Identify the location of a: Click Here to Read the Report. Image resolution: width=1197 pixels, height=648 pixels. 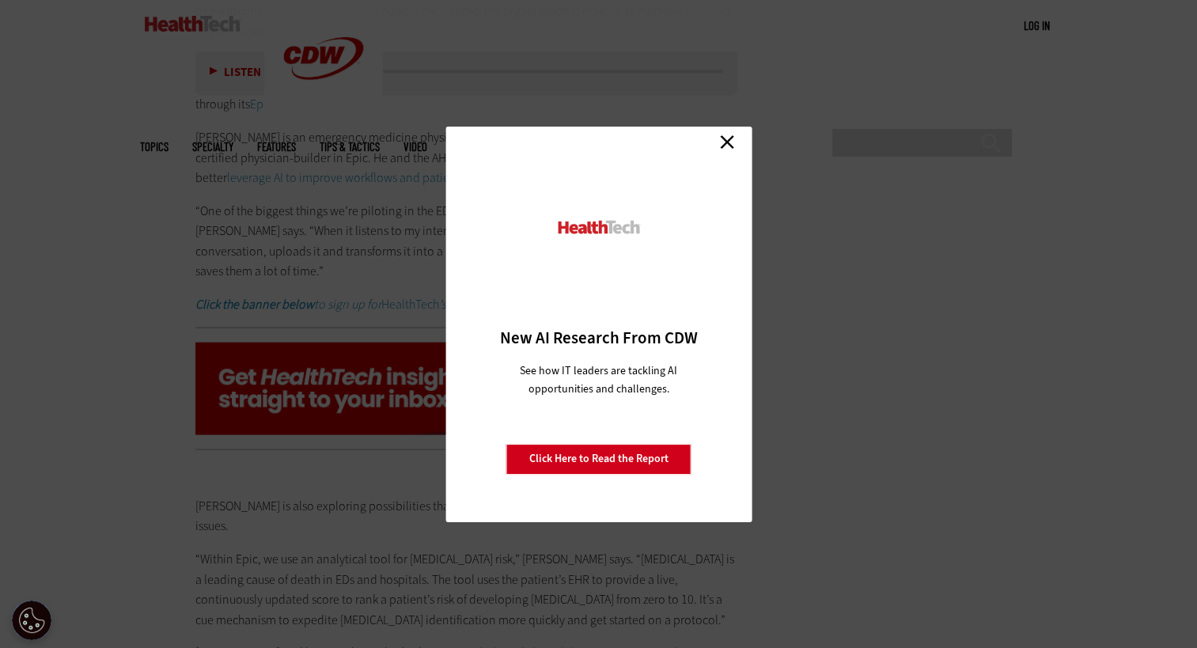
(599, 459).